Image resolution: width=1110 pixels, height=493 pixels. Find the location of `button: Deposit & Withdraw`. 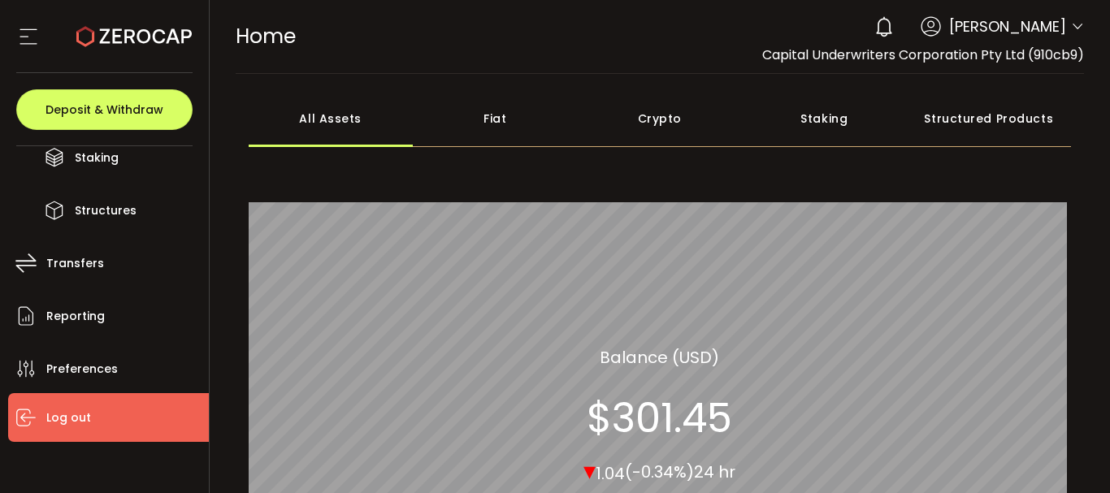

button: Deposit & Withdraw is located at coordinates (104, 110).